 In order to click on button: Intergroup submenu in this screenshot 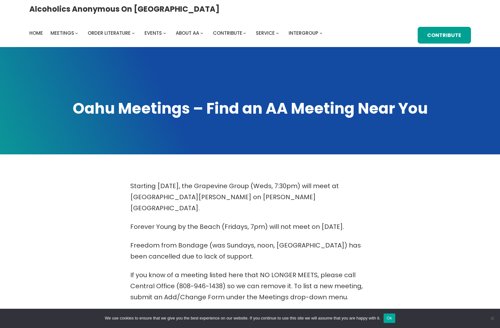, I will do `click(321, 33)`.